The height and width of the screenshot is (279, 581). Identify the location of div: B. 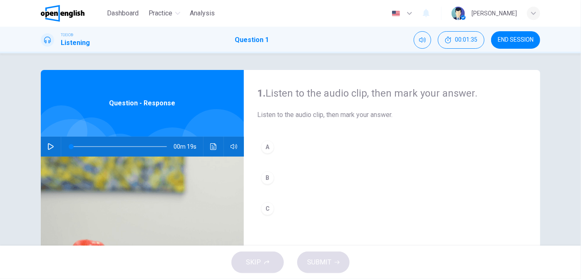
(268, 178).